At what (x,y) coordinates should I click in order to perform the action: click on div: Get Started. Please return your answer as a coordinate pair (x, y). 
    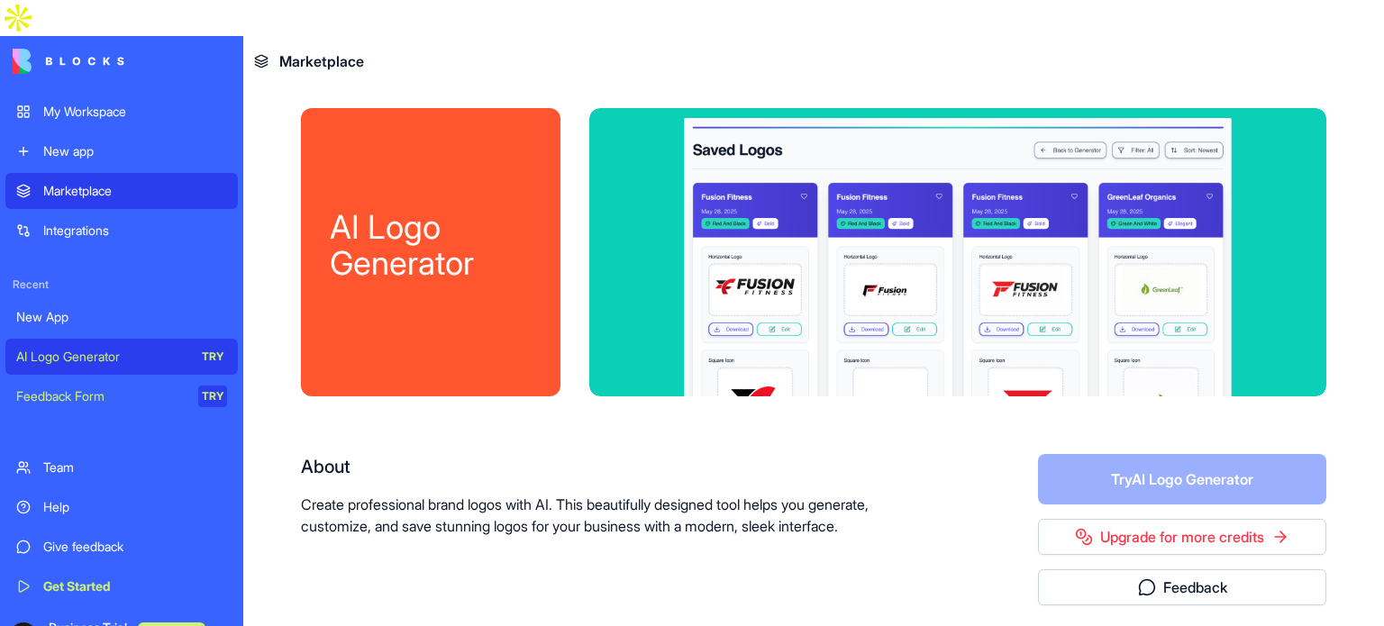
    Looking at the image, I should click on (135, 587).